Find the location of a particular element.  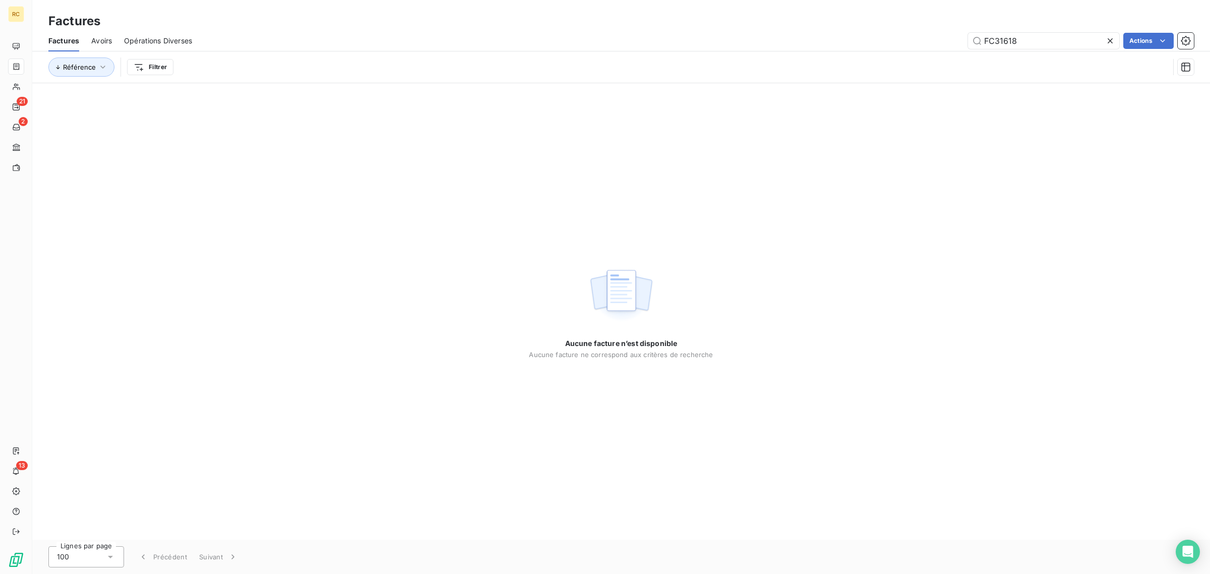

span: Opérations Diverses is located at coordinates (158, 41).